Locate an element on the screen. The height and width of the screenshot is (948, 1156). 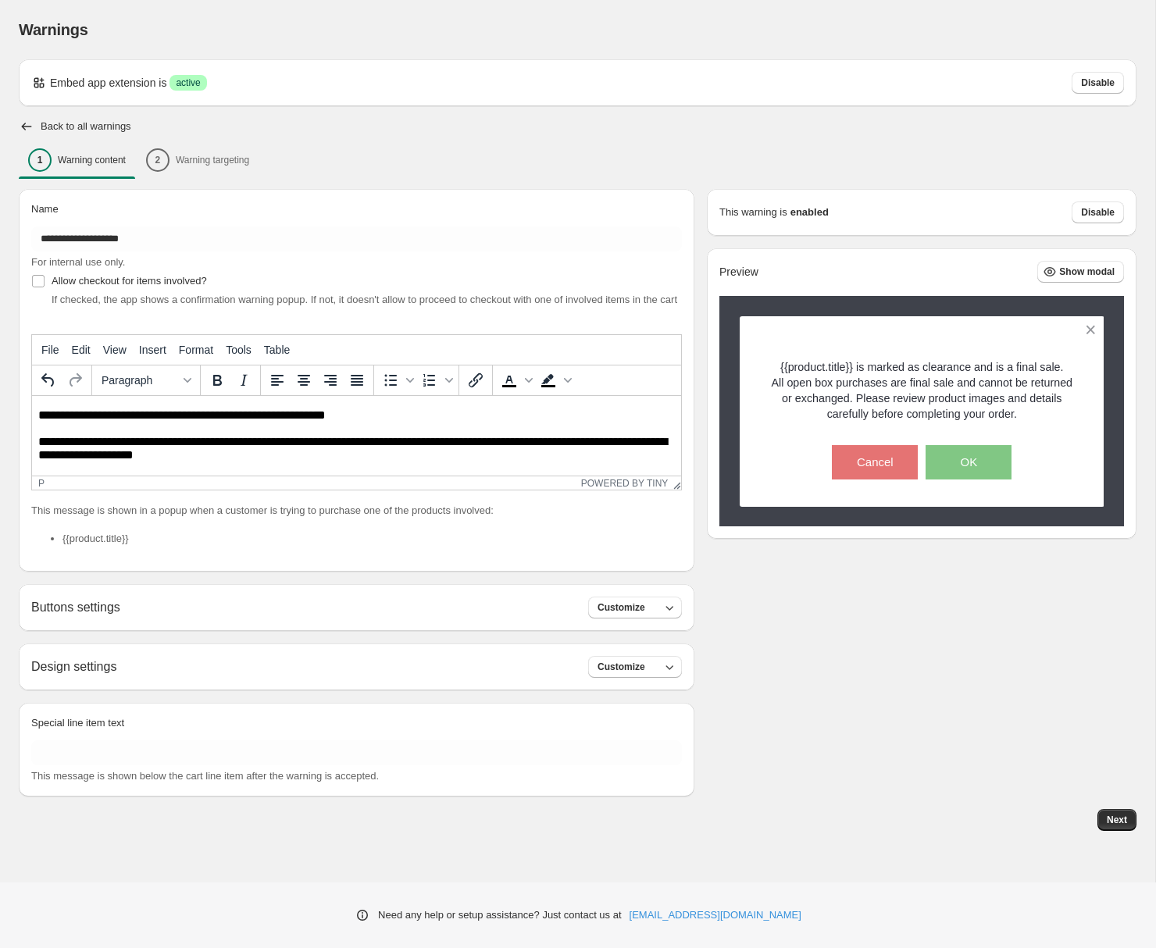
h2: Design settings is located at coordinates (73, 666).